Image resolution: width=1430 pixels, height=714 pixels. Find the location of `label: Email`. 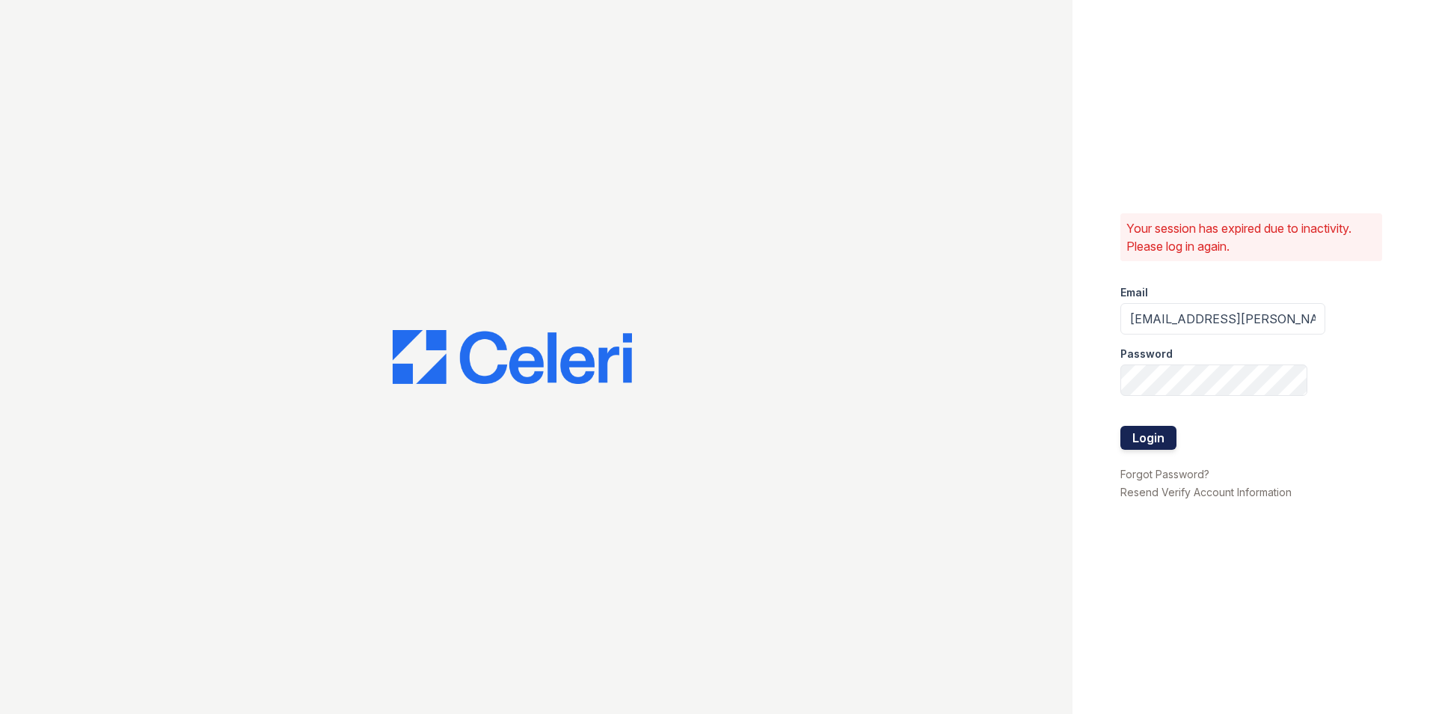

label: Email is located at coordinates (1134, 292).